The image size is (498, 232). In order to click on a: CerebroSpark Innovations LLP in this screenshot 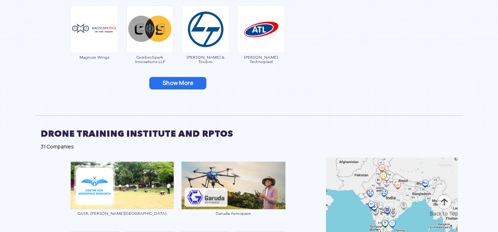, I will do `click(150, 45)`.